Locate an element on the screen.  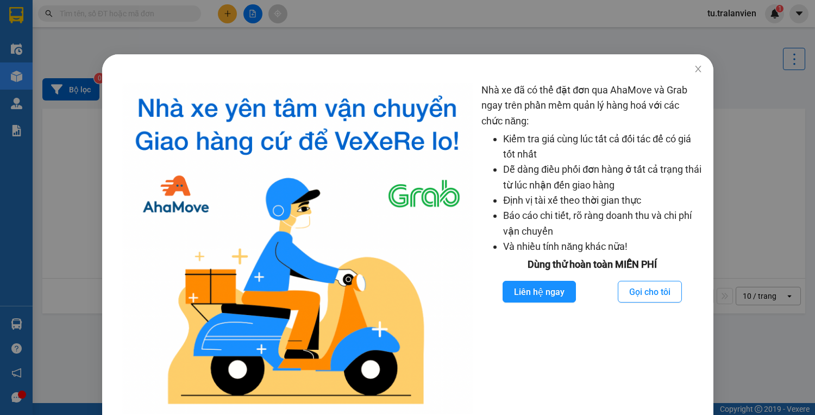
button: Gọi cho tôi is located at coordinates (649, 292).